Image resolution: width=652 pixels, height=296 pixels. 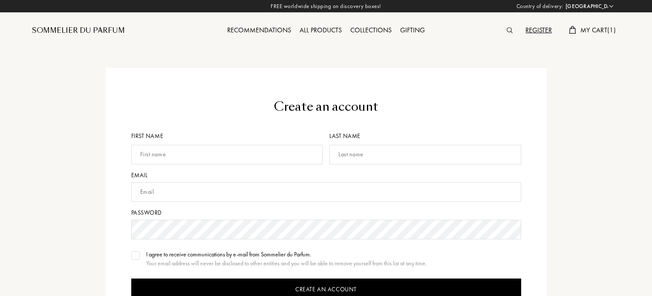 I want to click on div: Your email address will never be disclosed to other entities and you will be able to remove yours..., so click(x=287, y=264).